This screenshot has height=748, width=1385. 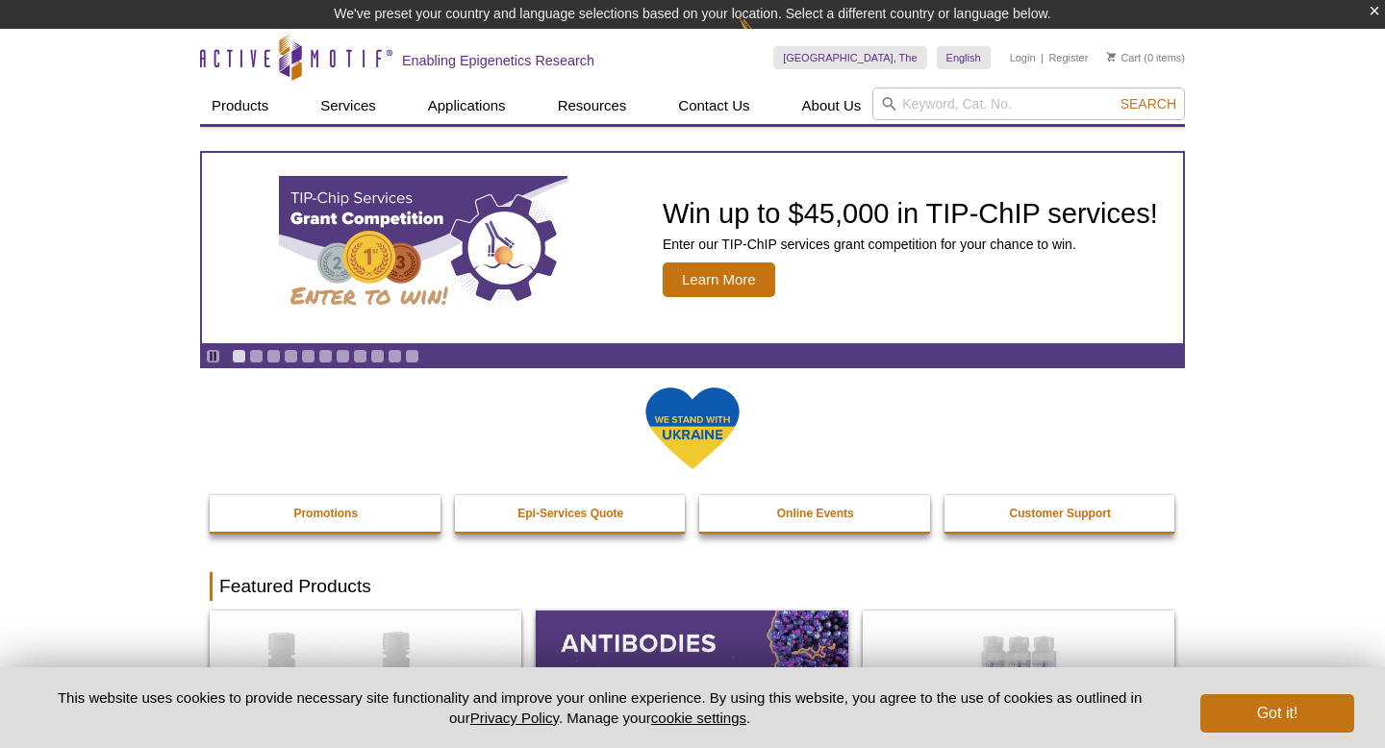 What do you see at coordinates (325, 356) in the screenshot?
I see `a: Go to slide 6` at bounding box center [325, 356].